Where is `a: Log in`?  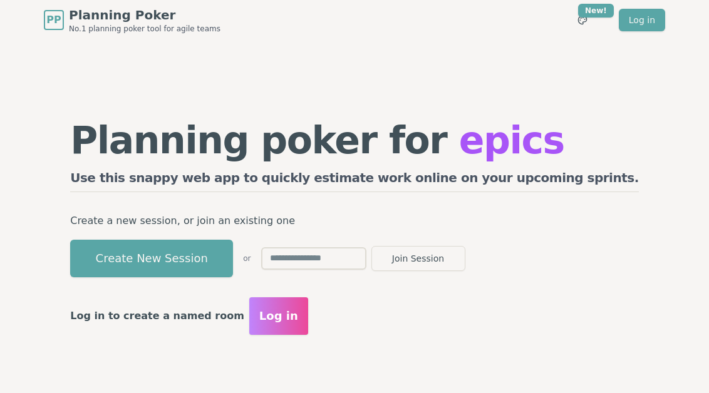 a: Log in is located at coordinates (642, 20).